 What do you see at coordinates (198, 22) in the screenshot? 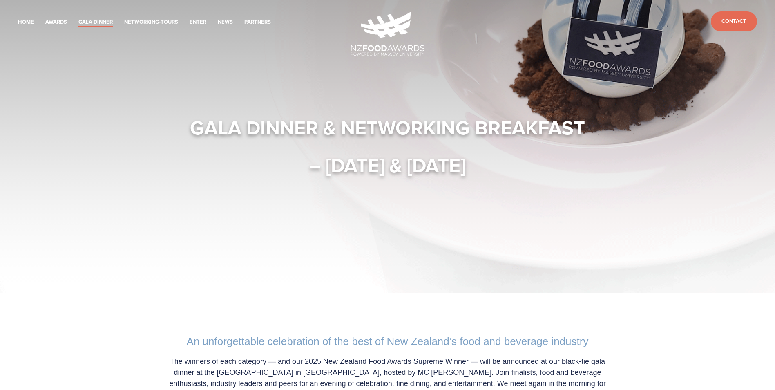
I see `a: Enter` at bounding box center [198, 22].